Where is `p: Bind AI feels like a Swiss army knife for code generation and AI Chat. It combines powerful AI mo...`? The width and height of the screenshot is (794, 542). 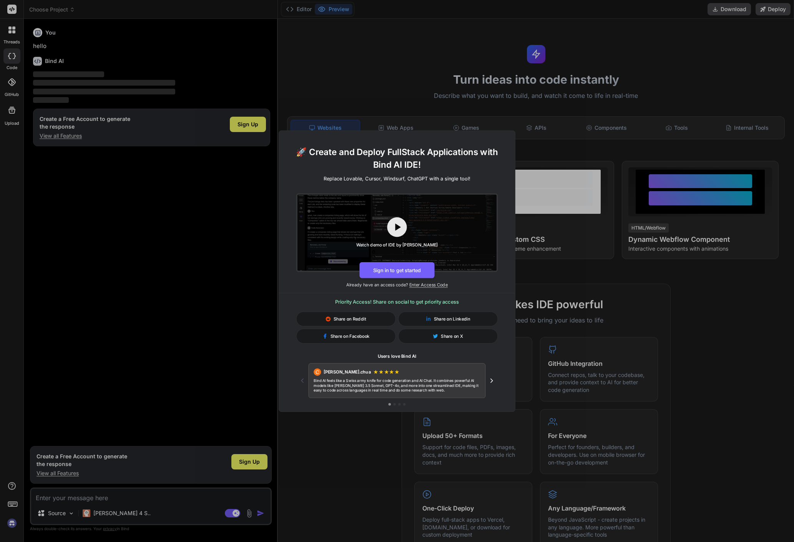
p: Bind AI feels like a Swiss army knife for code generation and AI Chat. It combines powerful AI mo... is located at coordinates (397, 386).